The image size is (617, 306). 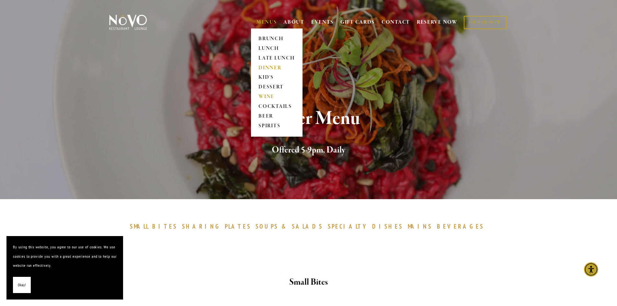 What do you see at coordinates (277, 107) in the screenshot?
I see `a: COCKTAILS` at bounding box center [277, 107].